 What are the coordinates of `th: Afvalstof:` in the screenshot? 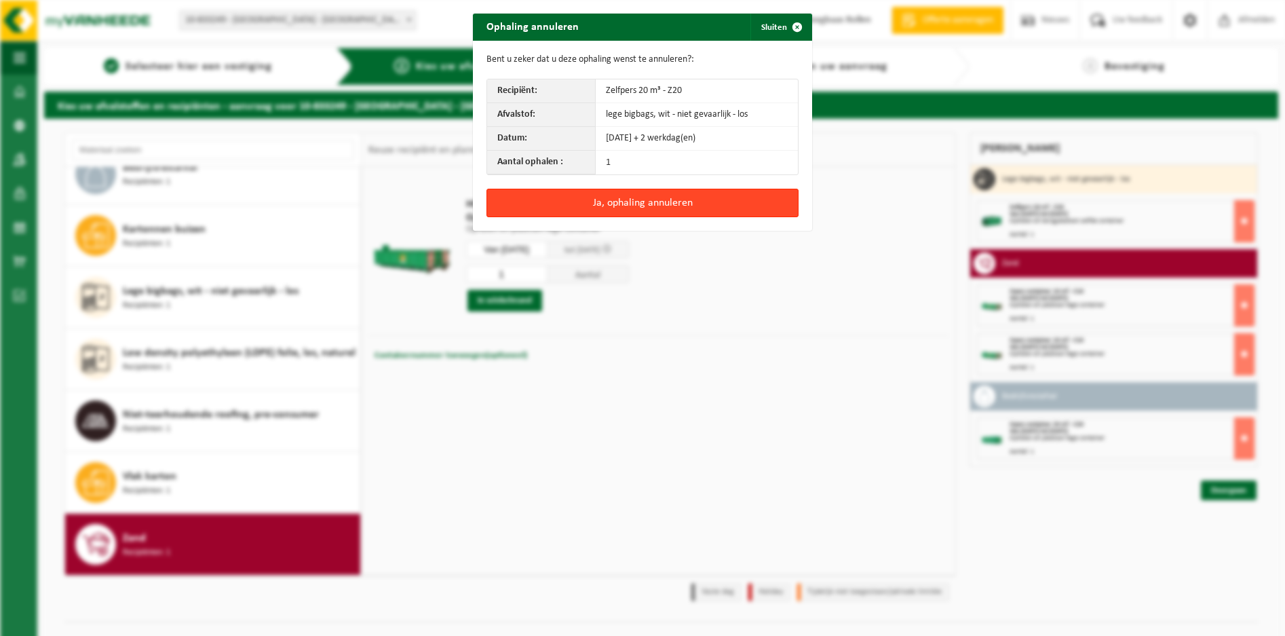 It's located at (541, 115).